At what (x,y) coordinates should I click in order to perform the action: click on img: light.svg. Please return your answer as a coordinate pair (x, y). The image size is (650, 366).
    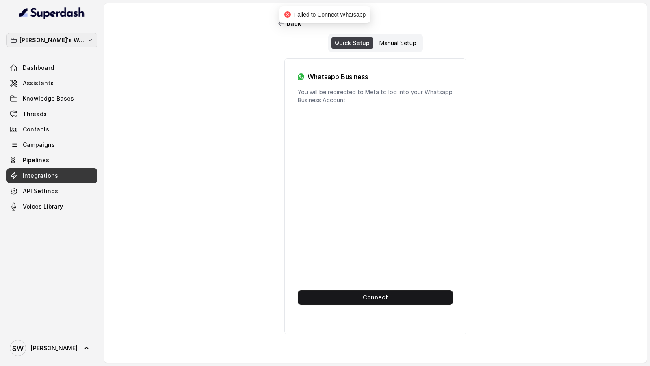
    Looking at the image, I should click on (52, 13).